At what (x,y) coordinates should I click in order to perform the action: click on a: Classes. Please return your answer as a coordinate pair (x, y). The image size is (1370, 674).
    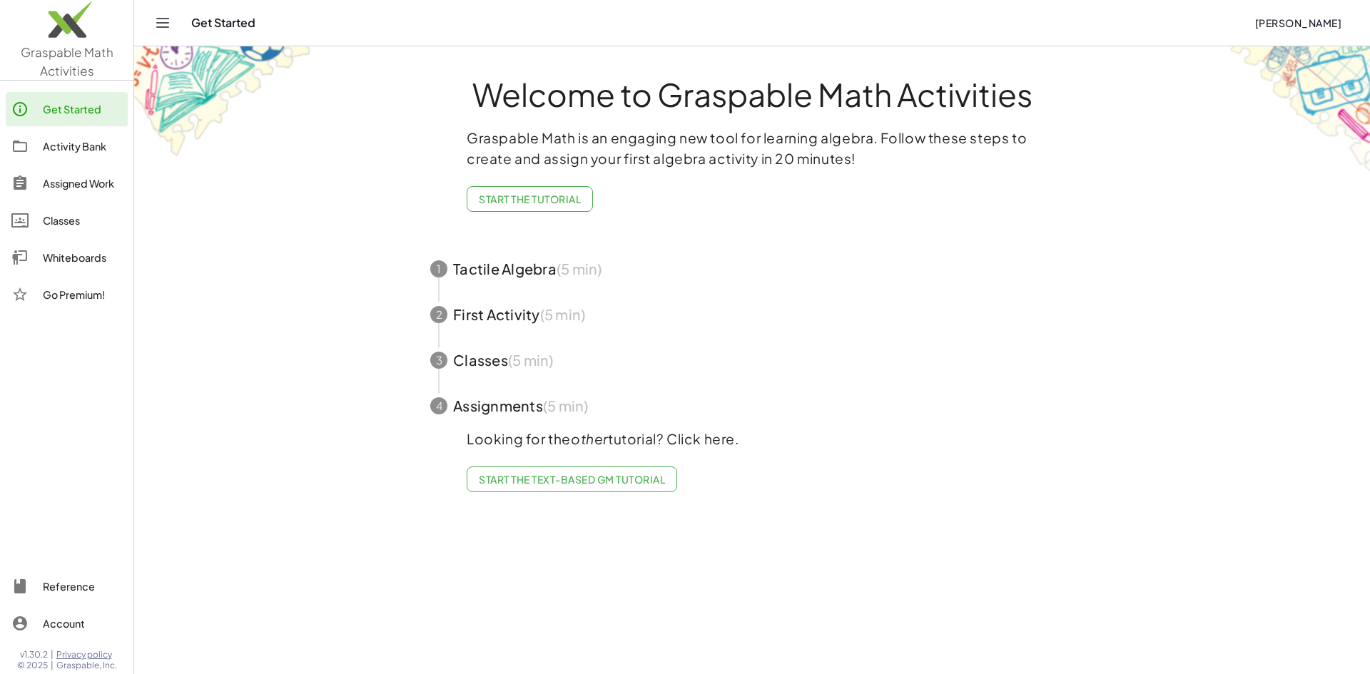
    Looking at the image, I should click on (66, 221).